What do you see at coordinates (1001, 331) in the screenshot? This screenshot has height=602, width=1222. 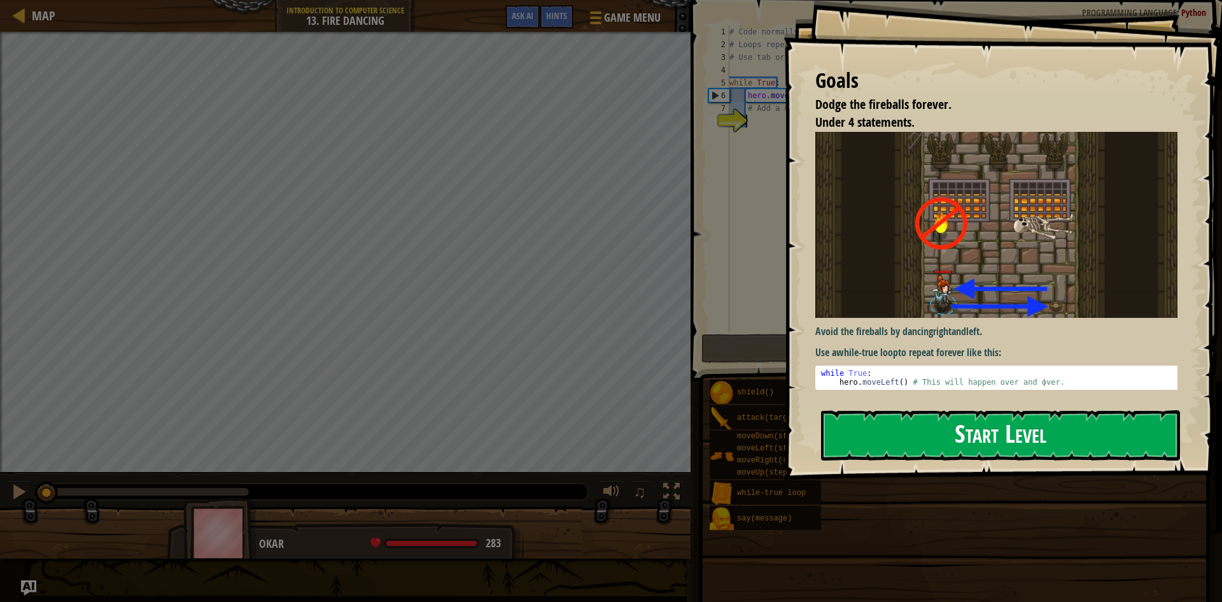 I see `p: Avoid the fireballs by dancing and .` at bounding box center [1001, 331].